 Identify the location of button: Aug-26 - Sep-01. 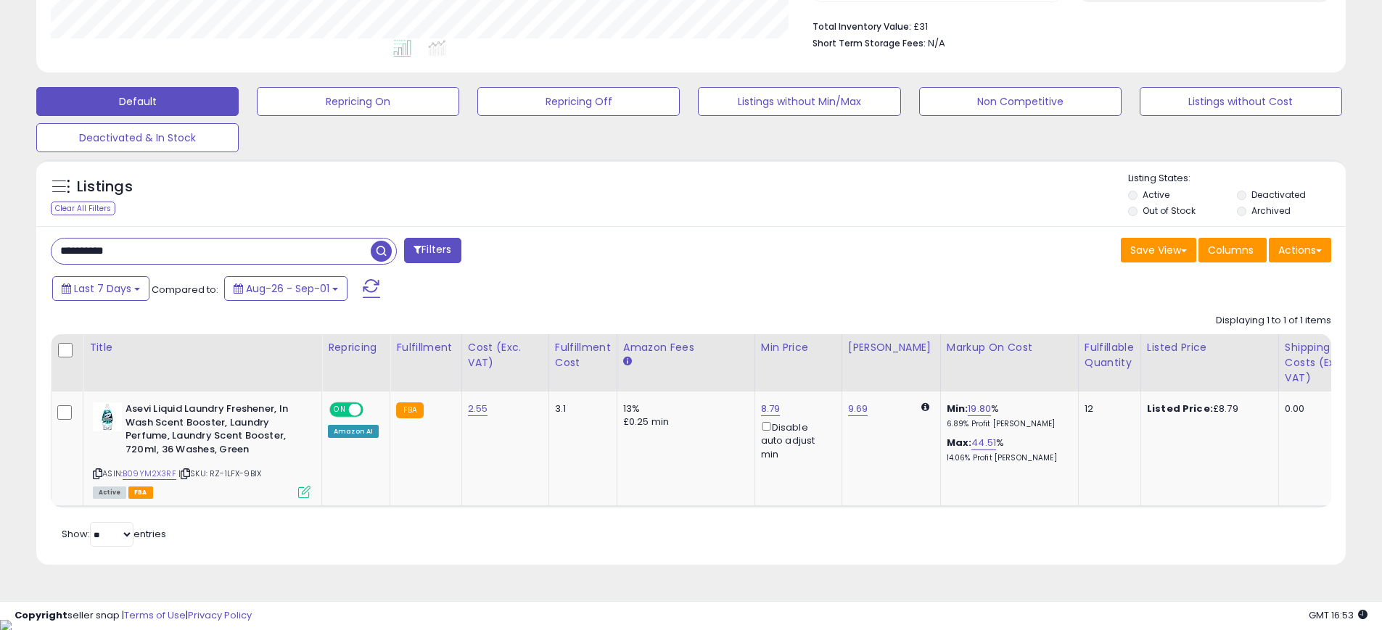
(286, 289).